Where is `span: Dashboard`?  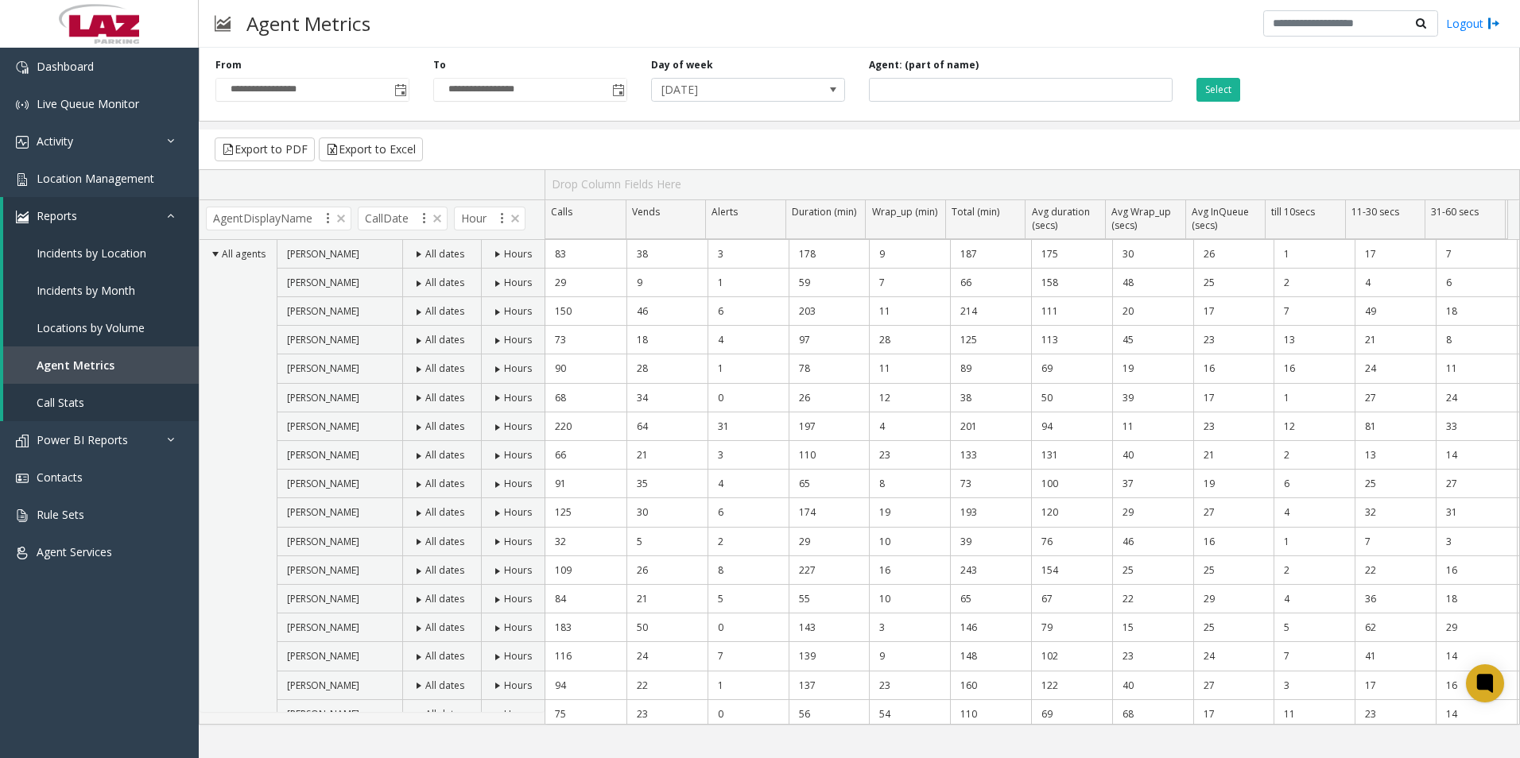
span: Dashboard is located at coordinates (65, 66).